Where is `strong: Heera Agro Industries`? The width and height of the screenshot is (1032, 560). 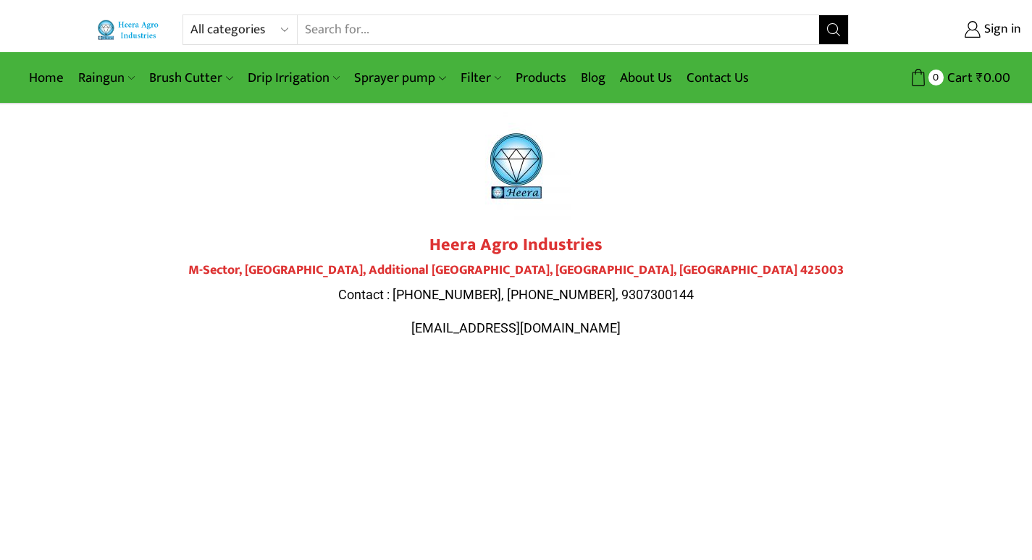
strong: Heera Agro Industries is located at coordinates (516, 245).